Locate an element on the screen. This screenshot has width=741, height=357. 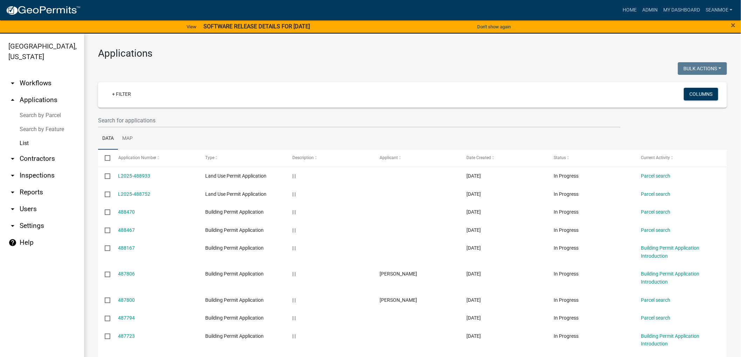
a: Data is located at coordinates (108, 139).